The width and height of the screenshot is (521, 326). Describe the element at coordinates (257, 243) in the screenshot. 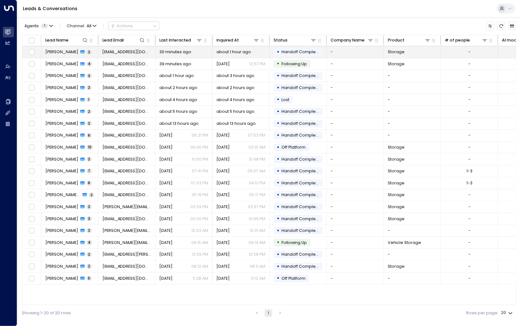

I see `p: 09:14 AM` at that location.